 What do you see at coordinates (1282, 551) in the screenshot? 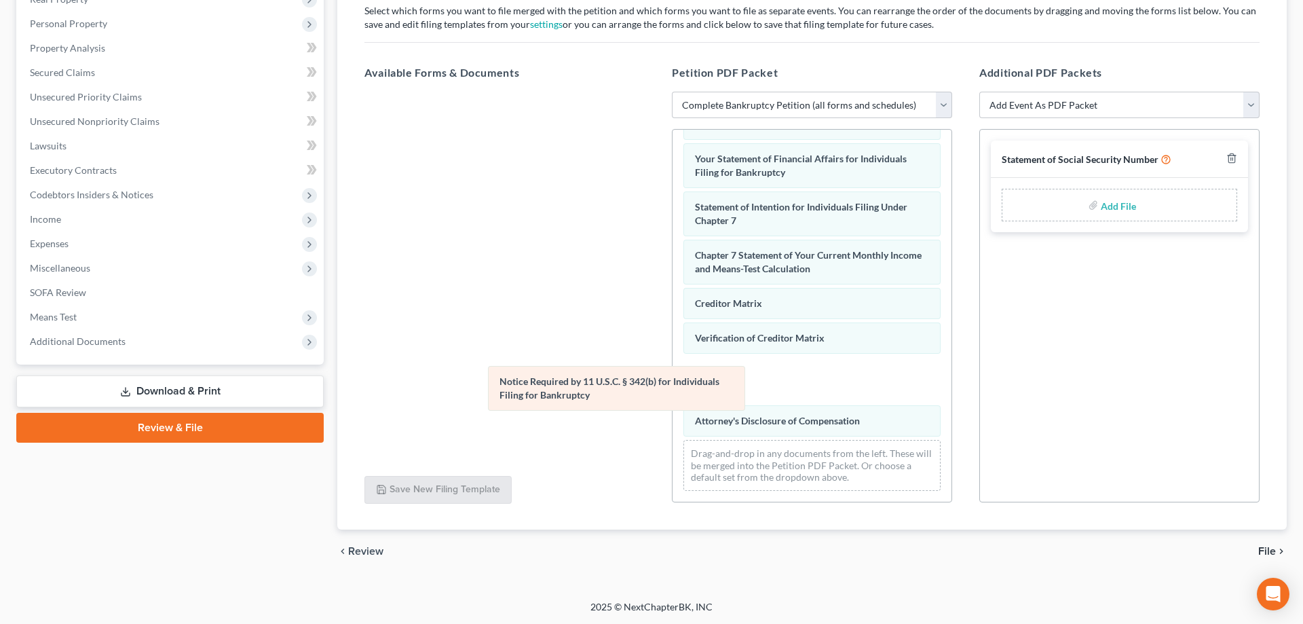
I see `i: chevron_right` at bounding box center [1282, 551].